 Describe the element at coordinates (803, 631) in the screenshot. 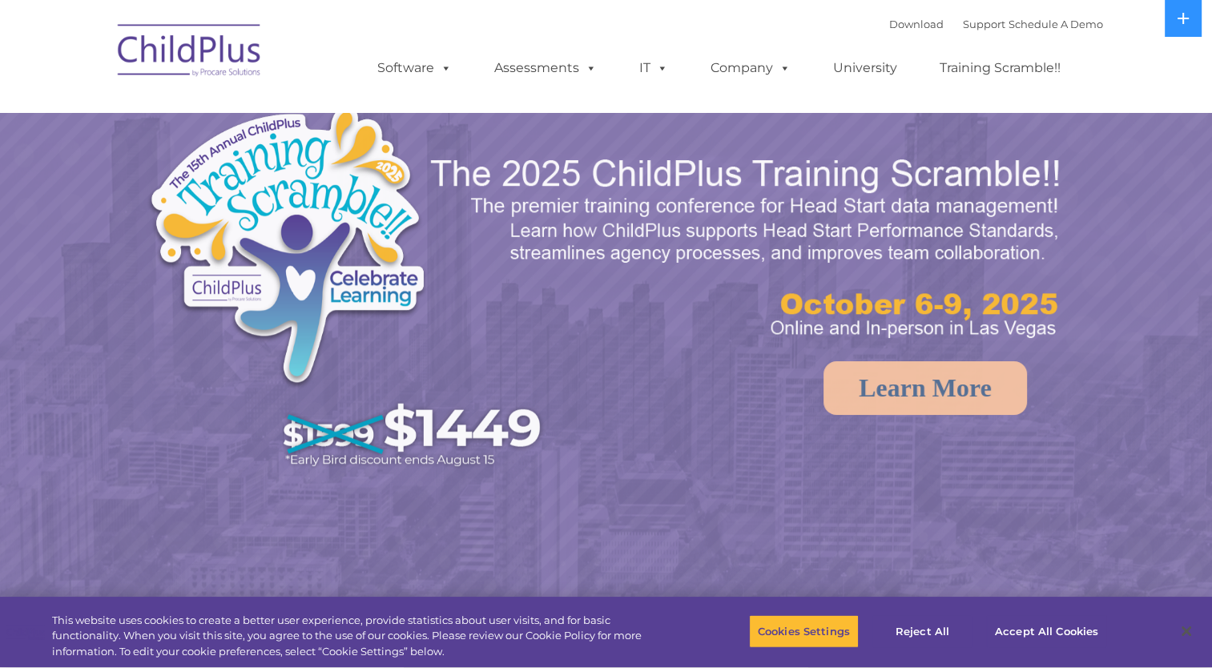

I see `button: Cookies Settings` at that location.